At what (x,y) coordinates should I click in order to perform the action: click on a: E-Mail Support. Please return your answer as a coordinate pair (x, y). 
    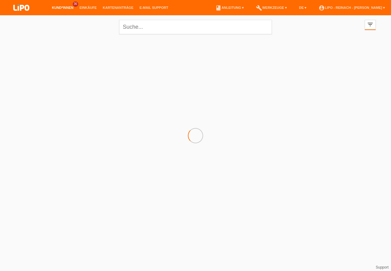
    Looking at the image, I should click on (154, 8).